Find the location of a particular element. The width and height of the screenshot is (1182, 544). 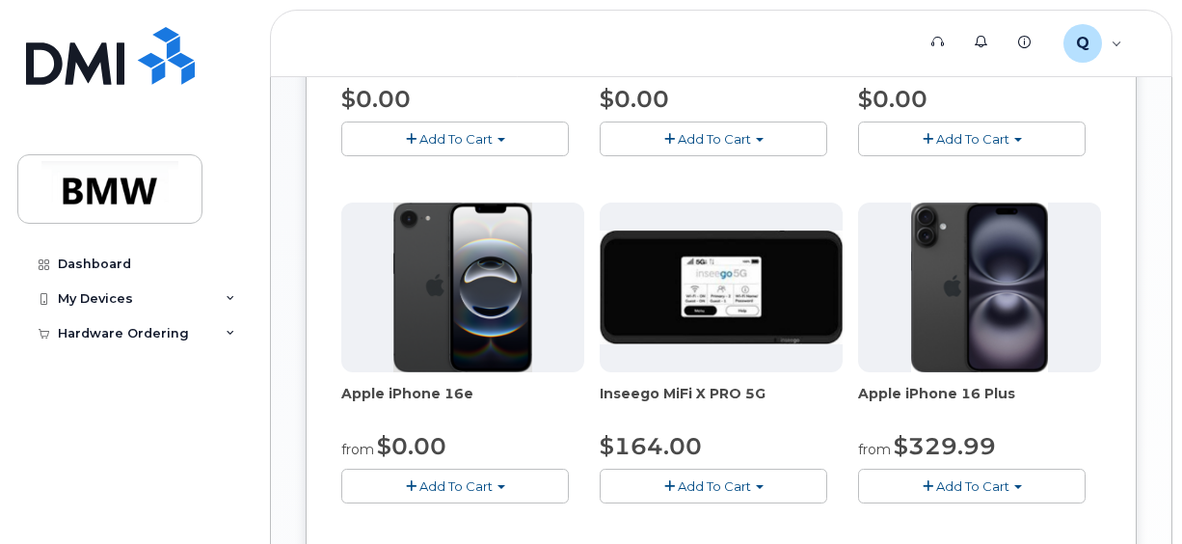

span: Apple iPhone 16e is located at coordinates (463, 403).